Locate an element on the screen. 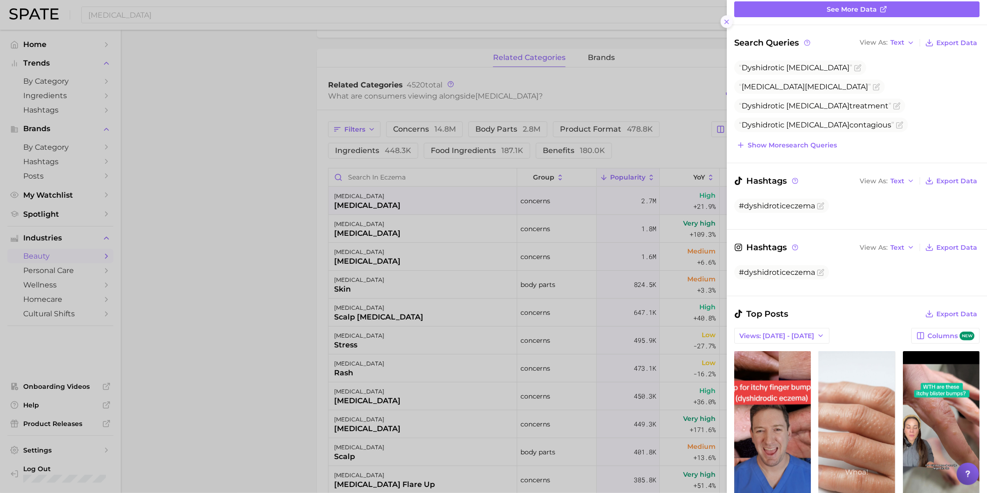 Image resolution: width=987 pixels, height=493 pixels. a: See more data is located at coordinates (857, 9).